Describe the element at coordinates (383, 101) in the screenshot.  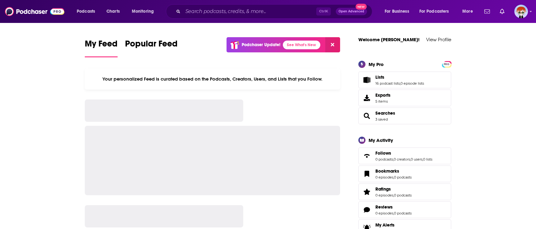
I see `span: 5 items` at that location.